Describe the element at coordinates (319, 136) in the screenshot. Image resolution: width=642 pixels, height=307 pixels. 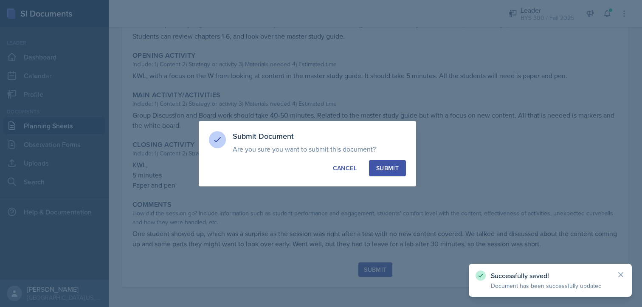
I see `h3: Submit Document` at that location.